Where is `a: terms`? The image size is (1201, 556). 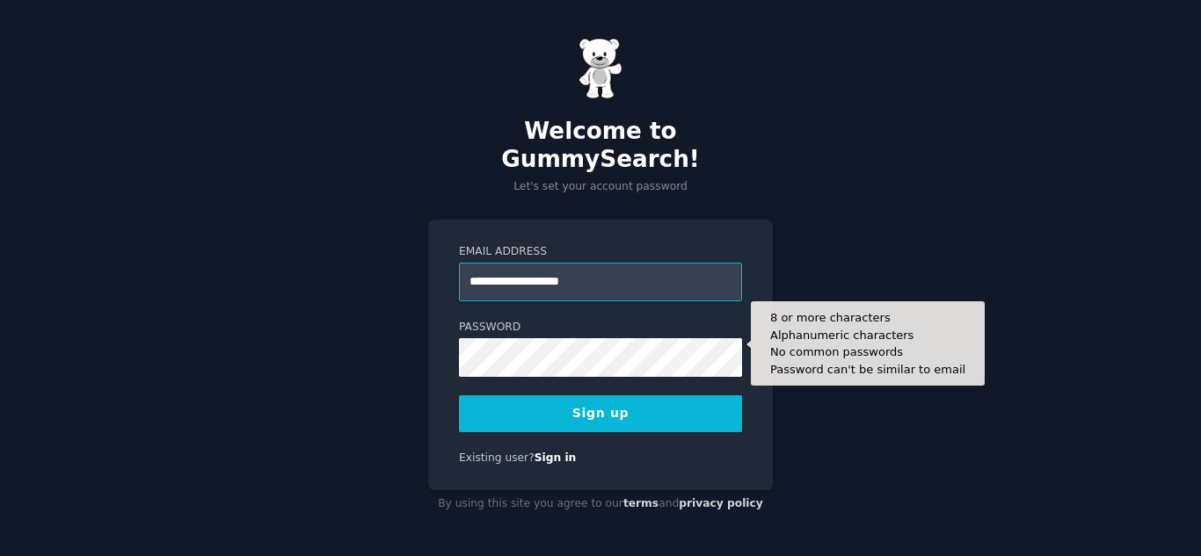 a: terms is located at coordinates (641, 504).